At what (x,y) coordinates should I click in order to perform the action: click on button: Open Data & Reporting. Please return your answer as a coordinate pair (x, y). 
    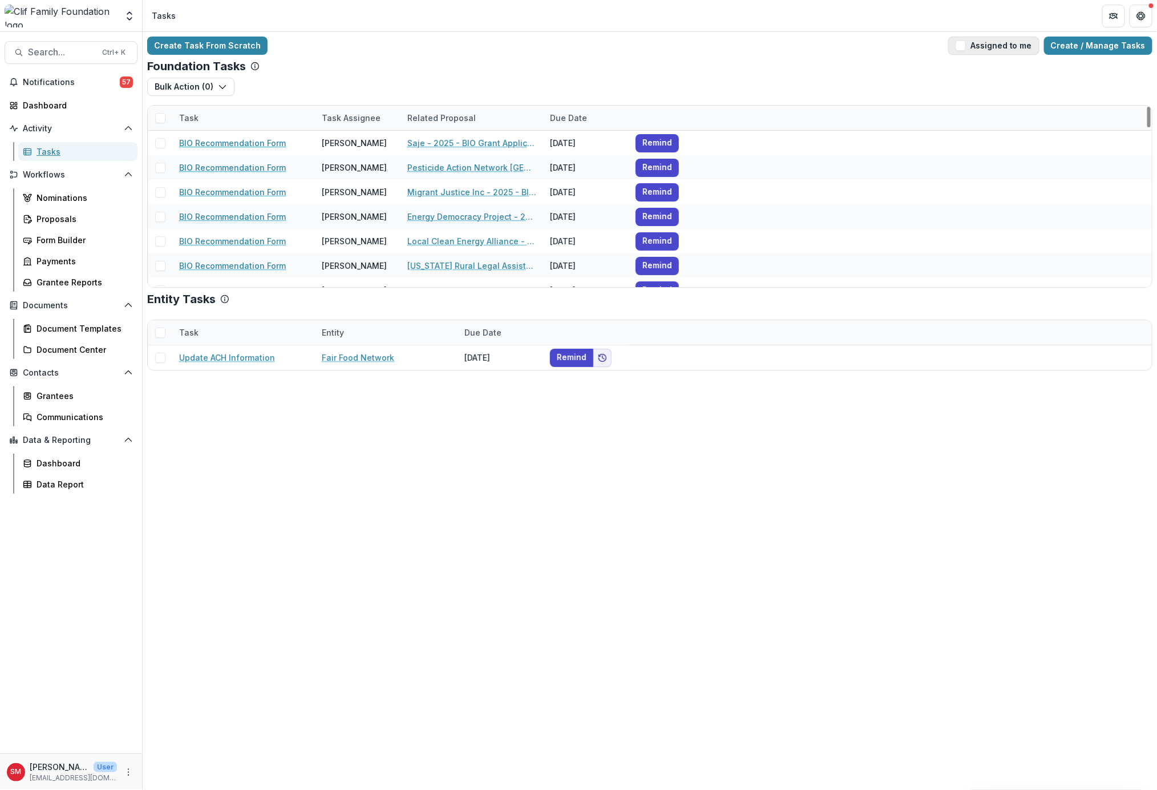
    Looking at the image, I should click on (71, 440).